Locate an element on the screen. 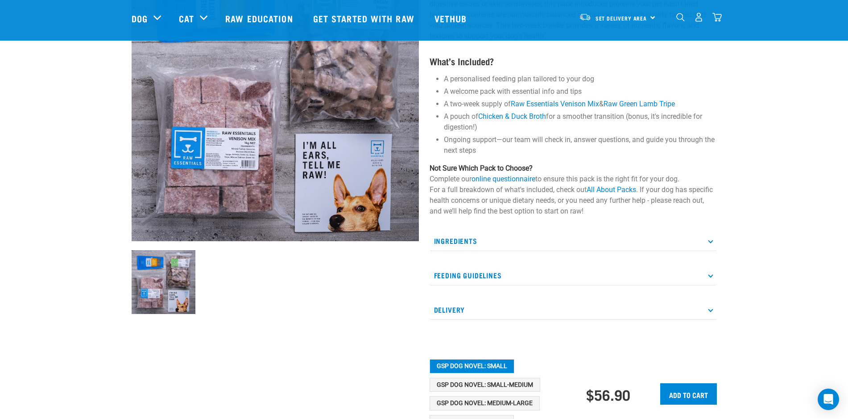  li: A two-week supply of & is located at coordinates (581, 104).